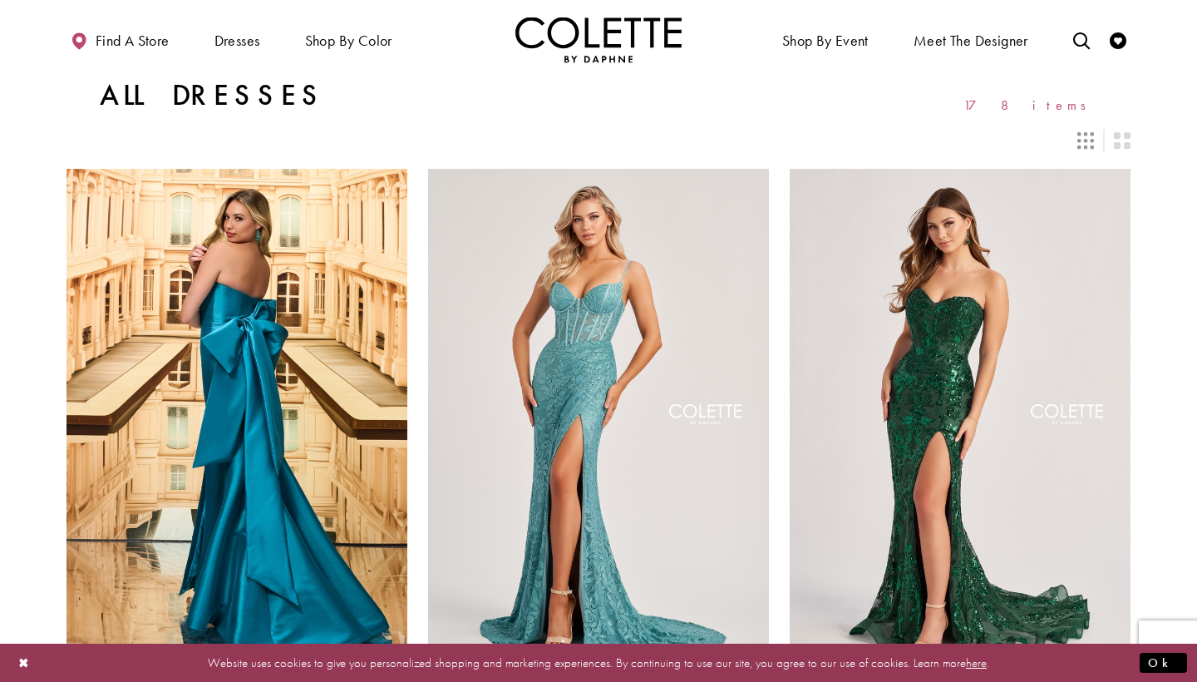 This screenshot has width=1197, height=682. I want to click on a: Visit Colette by Daphne Style No. CL8405 Page, so click(598, 416).